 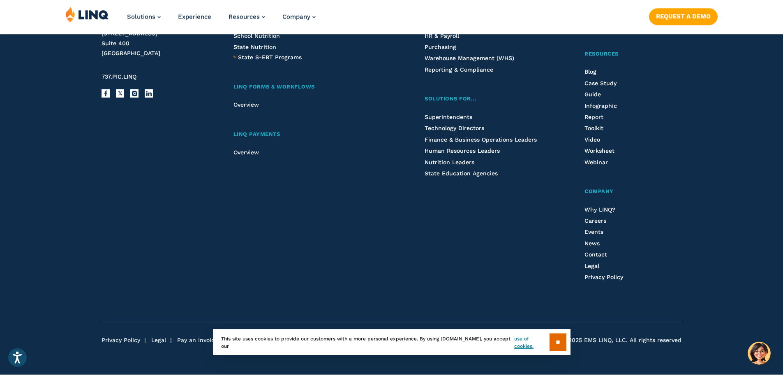 I want to click on a: Superintendents, so click(x=449, y=117).